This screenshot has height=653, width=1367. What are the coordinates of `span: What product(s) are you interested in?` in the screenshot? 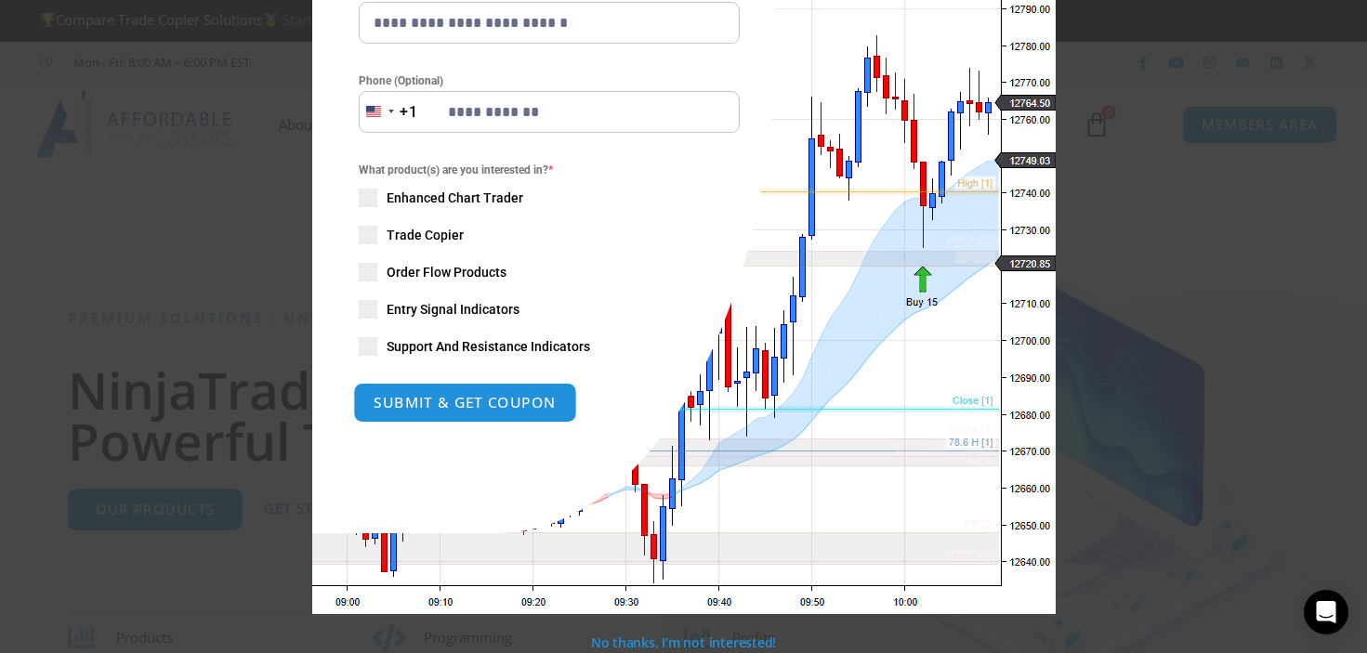 It's located at (549, 170).